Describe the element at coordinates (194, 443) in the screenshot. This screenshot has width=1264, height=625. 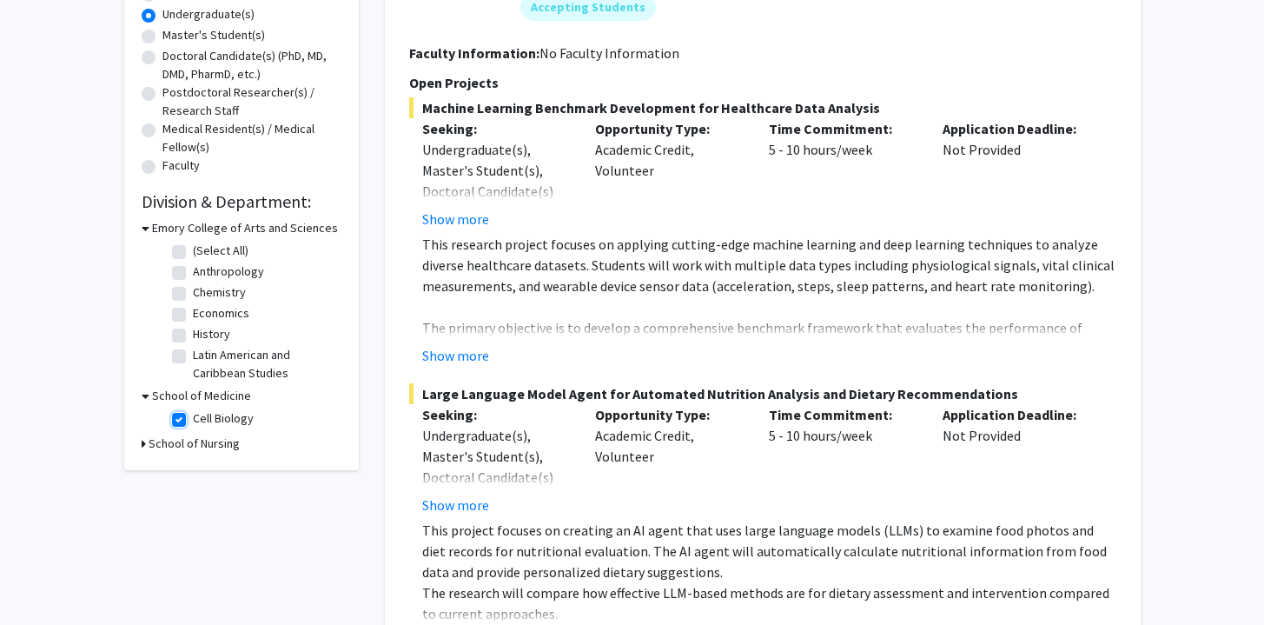
I see `h3: School of Nursing` at that location.